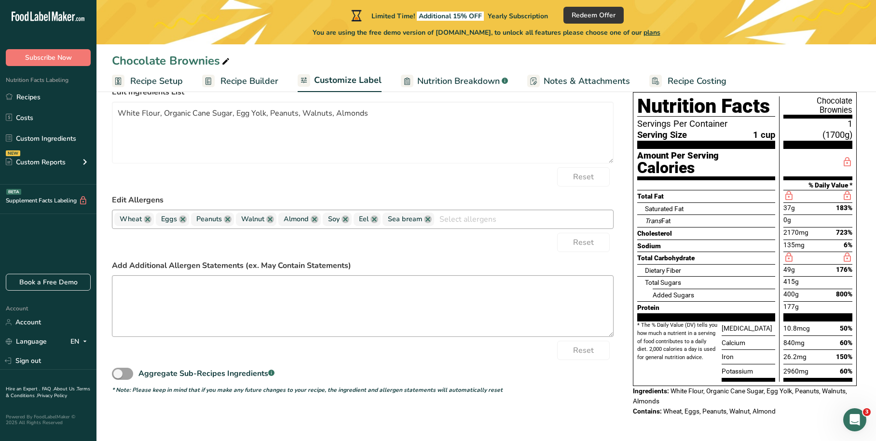 The image size is (876, 441). I want to click on span: Cholesterol, so click(654, 233).